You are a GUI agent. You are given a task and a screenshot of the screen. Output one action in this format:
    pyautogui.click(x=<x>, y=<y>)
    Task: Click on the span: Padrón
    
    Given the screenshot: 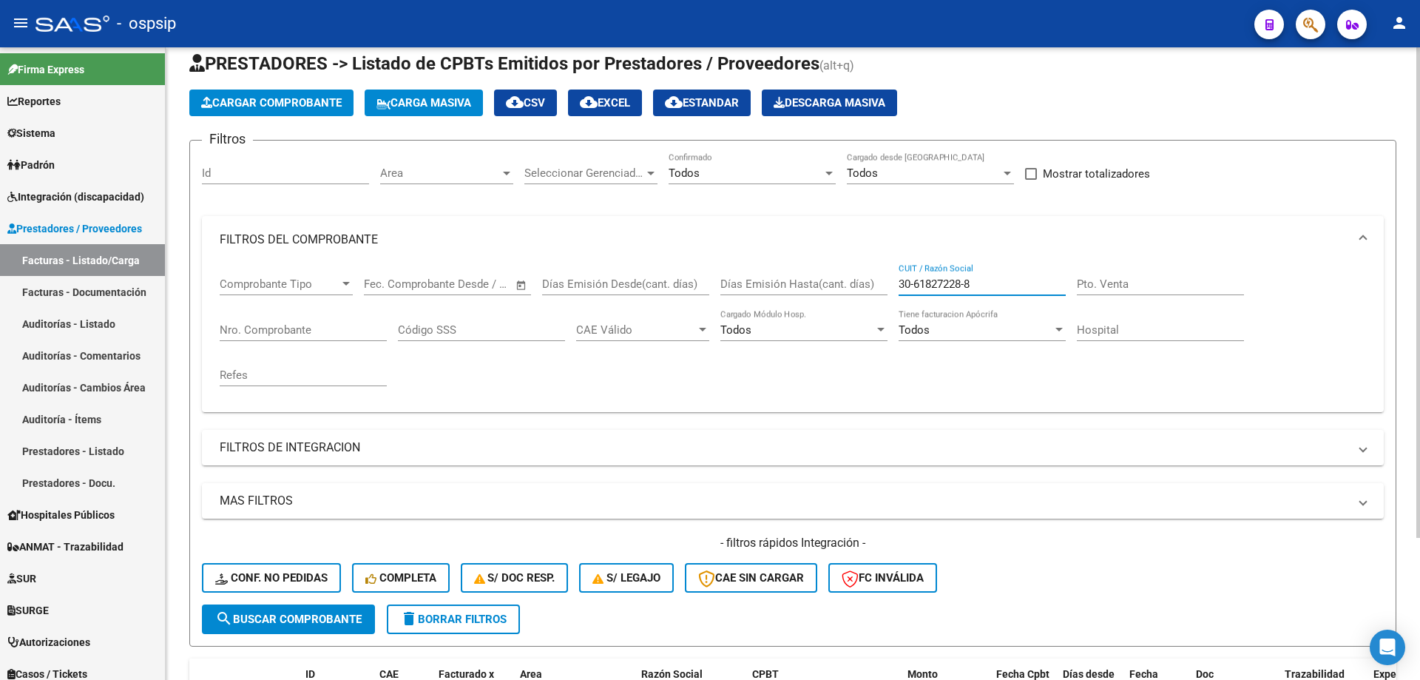 What is the action you would take?
    pyautogui.click(x=31, y=165)
    